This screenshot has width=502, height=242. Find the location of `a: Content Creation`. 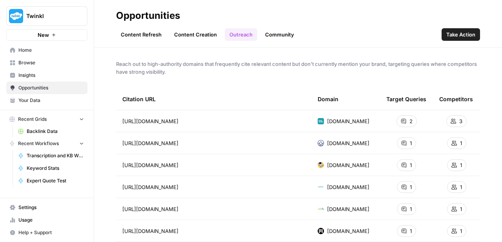

a: Content Creation is located at coordinates (195, 35).